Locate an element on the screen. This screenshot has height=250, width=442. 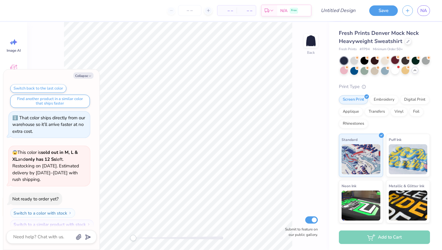
button: Switch back to the last color is located at coordinates (38, 88).